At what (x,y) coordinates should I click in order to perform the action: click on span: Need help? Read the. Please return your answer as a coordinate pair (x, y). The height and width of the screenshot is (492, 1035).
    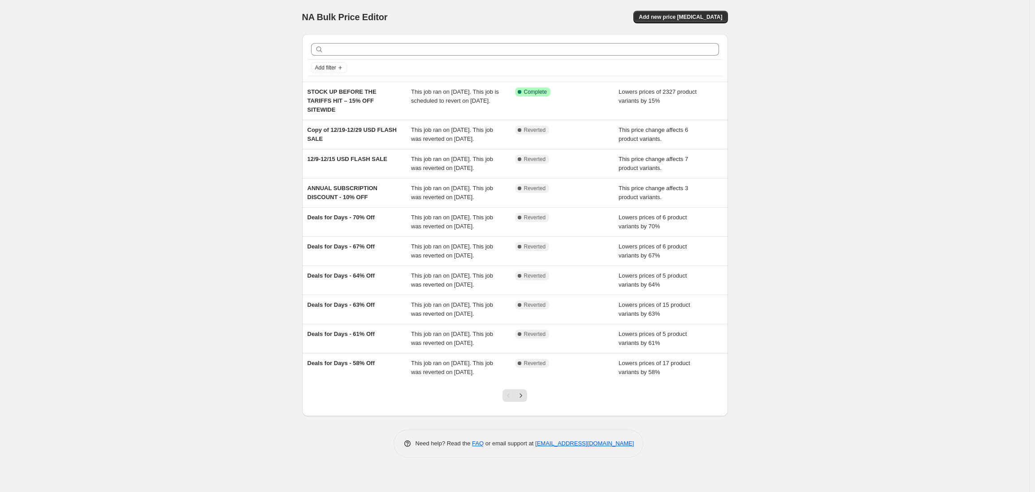
    Looking at the image, I should click on (444, 443).